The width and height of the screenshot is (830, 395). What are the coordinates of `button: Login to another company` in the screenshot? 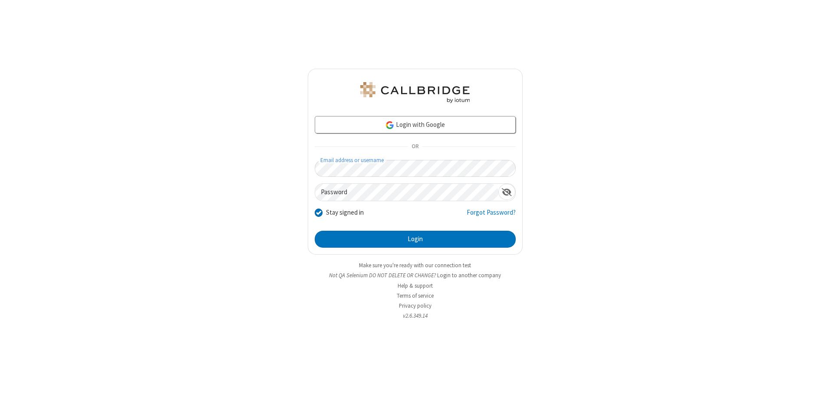 It's located at (469, 275).